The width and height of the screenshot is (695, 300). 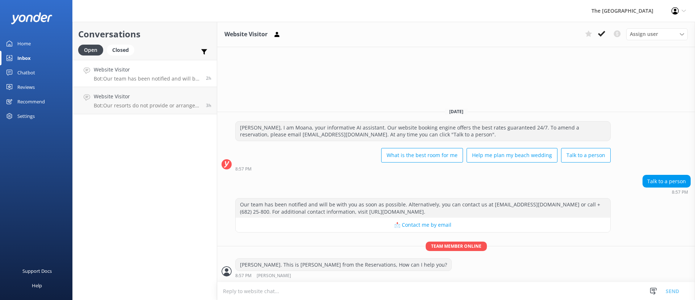 I want to click on h3: Website Visitor, so click(x=246, y=34).